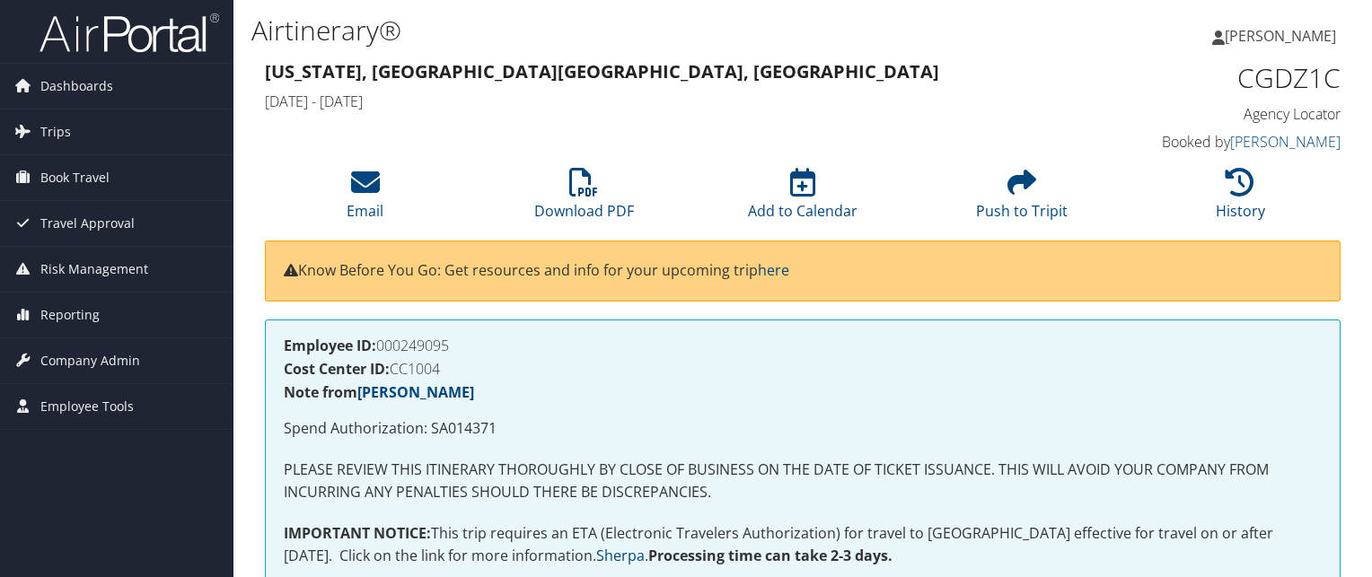 The width and height of the screenshot is (1372, 577). What do you see at coordinates (1216, 114) in the screenshot?
I see `h4: Agency Locator` at bounding box center [1216, 114].